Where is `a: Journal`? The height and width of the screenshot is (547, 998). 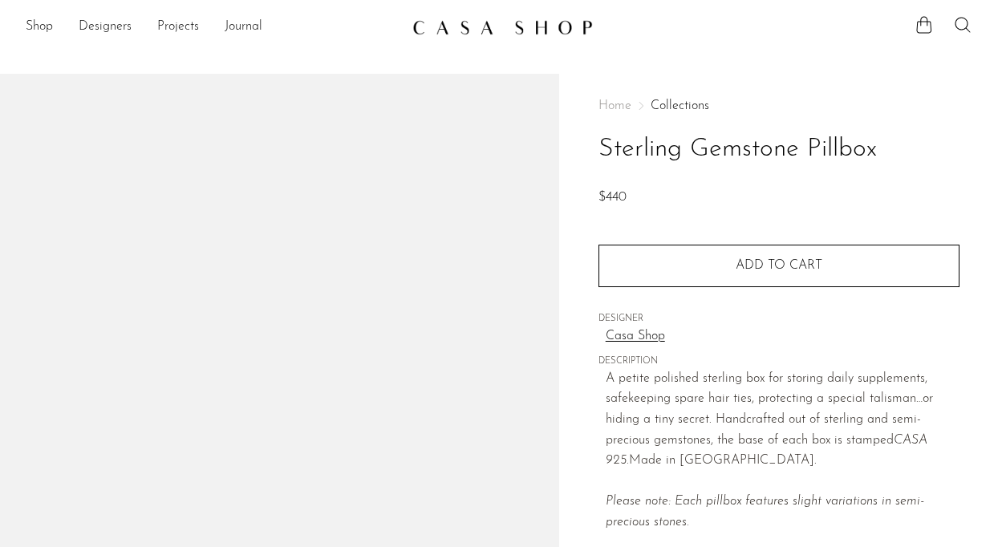 a: Journal is located at coordinates (243, 27).